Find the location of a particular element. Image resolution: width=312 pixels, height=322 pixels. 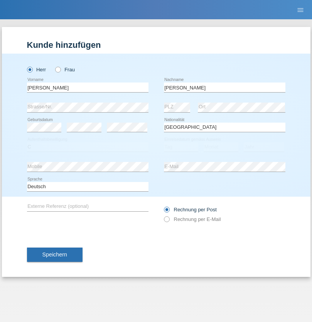

a: menu is located at coordinates (300, 10).